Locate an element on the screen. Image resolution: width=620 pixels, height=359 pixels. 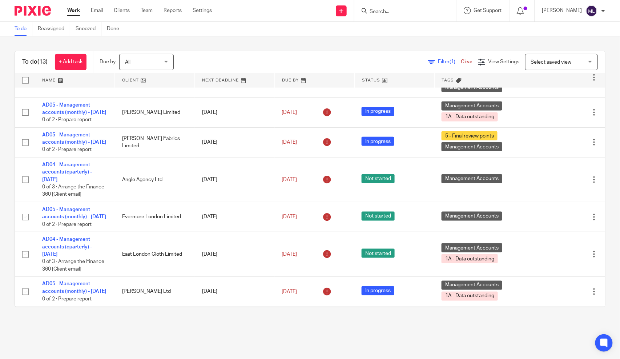
a: Team is located at coordinates (146, 11).